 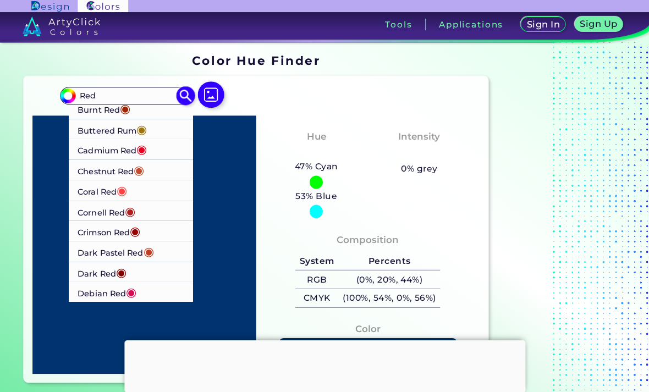 What do you see at coordinates (127, 95) in the screenshot?
I see `input: type color..` at bounding box center [127, 95].